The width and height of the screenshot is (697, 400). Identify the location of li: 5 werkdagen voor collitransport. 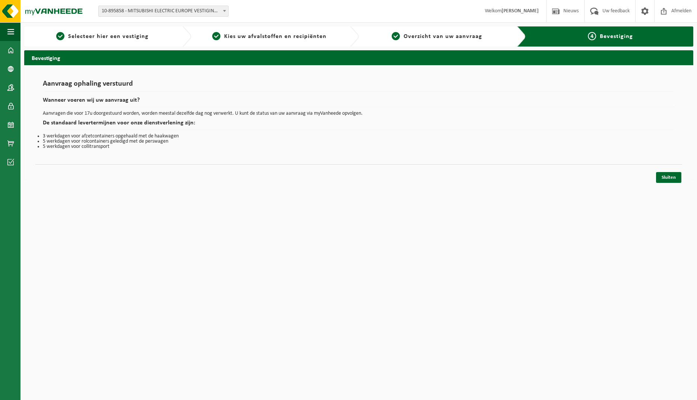
(359, 147).